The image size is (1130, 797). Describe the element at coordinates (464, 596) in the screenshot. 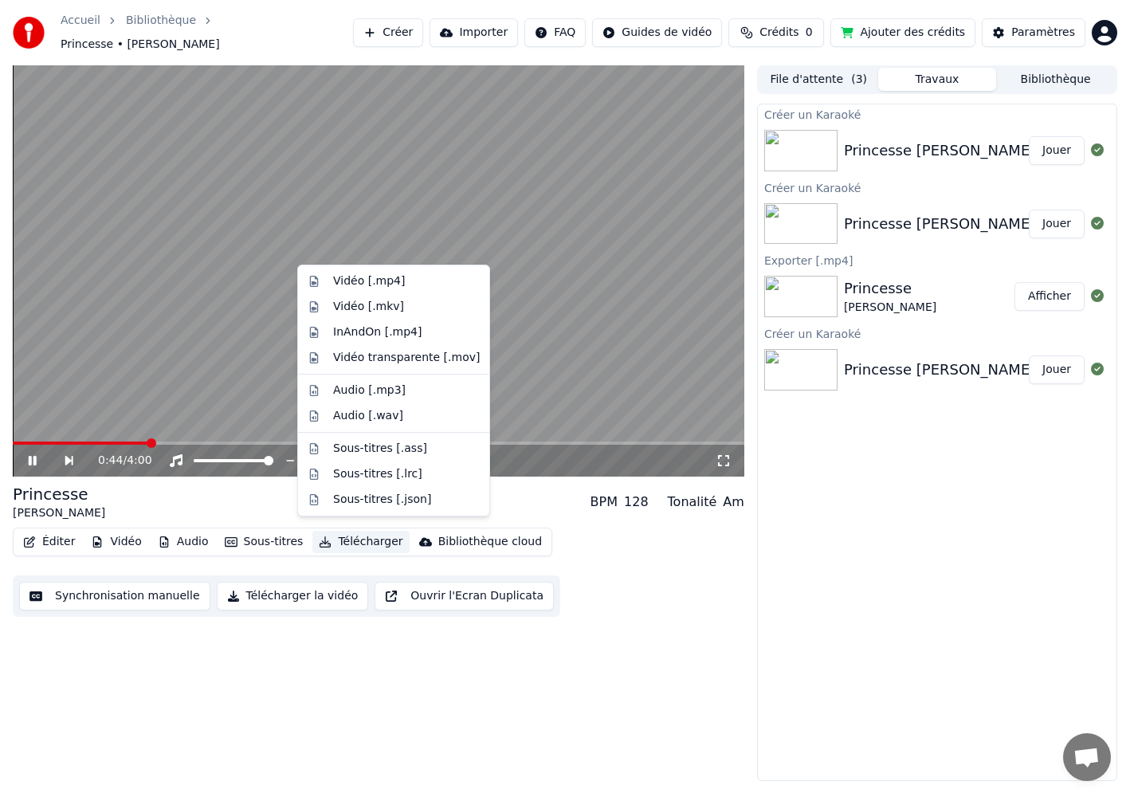

I see `button: Ouvrir l'Ecran Duplicata` at that location.